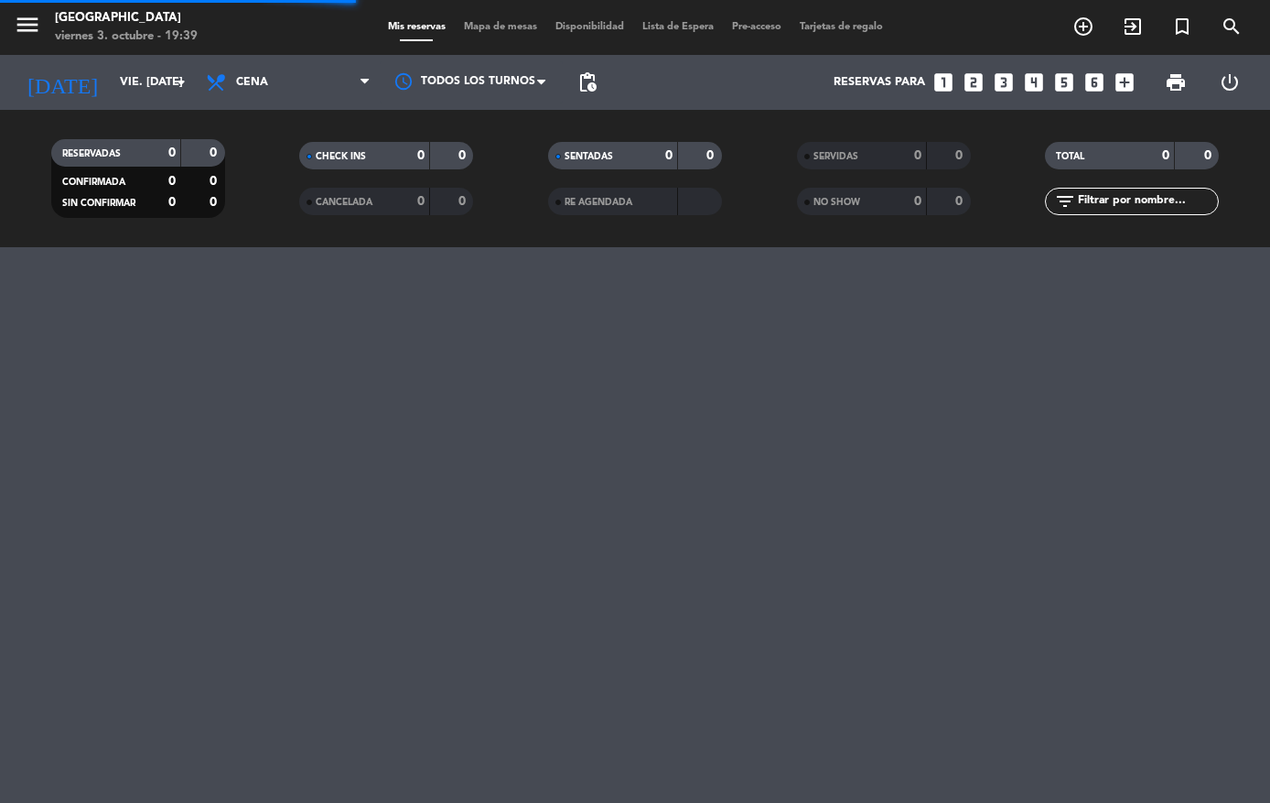 This screenshot has width=1270, height=803. Describe the element at coordinates (1070, 157) in the screenshot. I see `span: TOTAL` at that location.